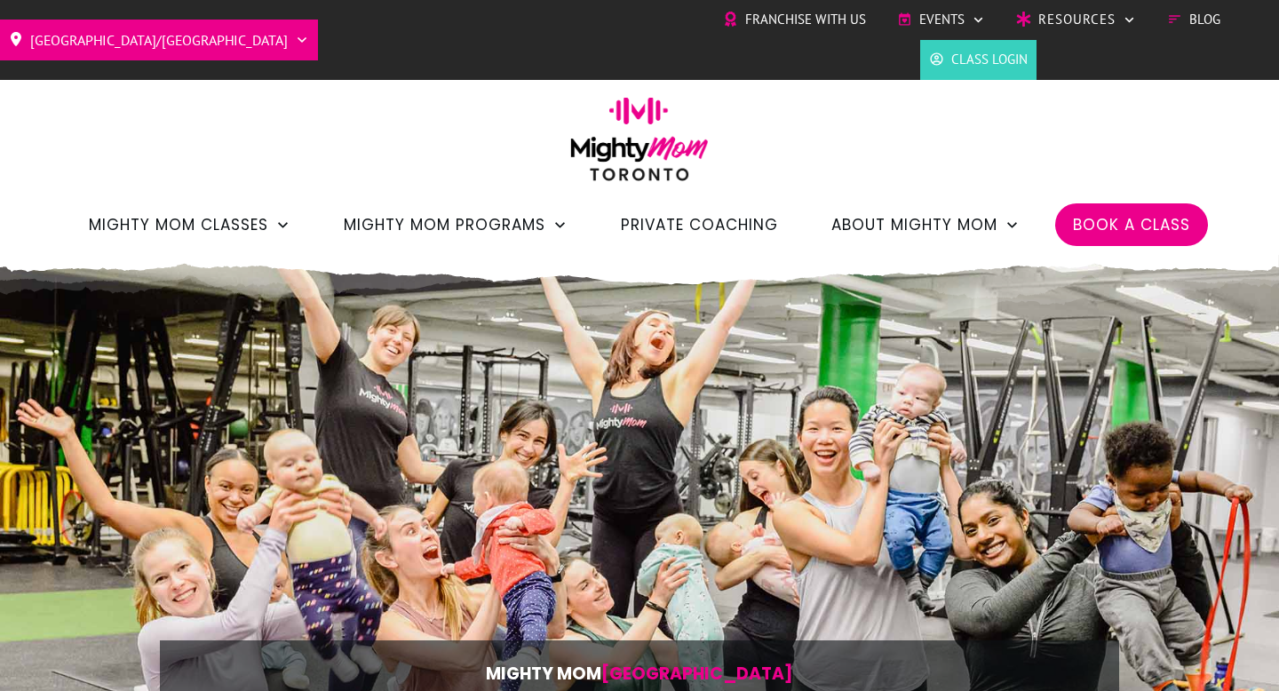 Image resolution: width=1279 pixels, height=691 pixels. What do you see at coordinates (639, 145) in the screenshot?
I see `img: mightymom-logo-toronto` at bounding box center [639, 145].